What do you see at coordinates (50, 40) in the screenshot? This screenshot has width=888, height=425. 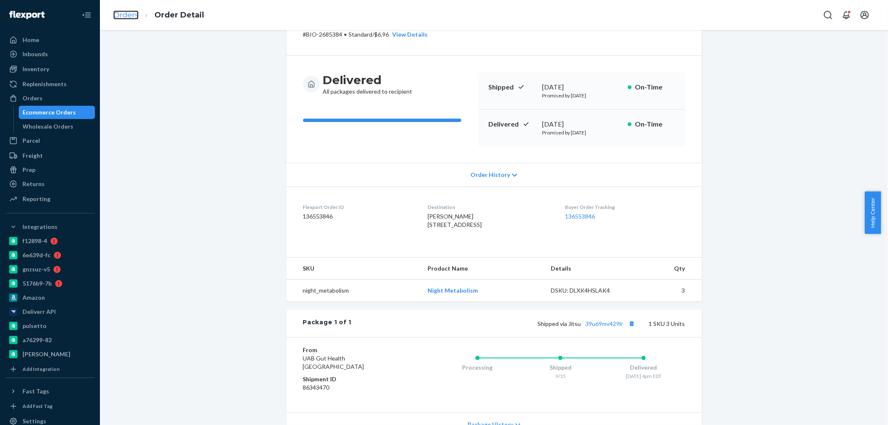 I see `a: Home` at bounding box center [50, 40].